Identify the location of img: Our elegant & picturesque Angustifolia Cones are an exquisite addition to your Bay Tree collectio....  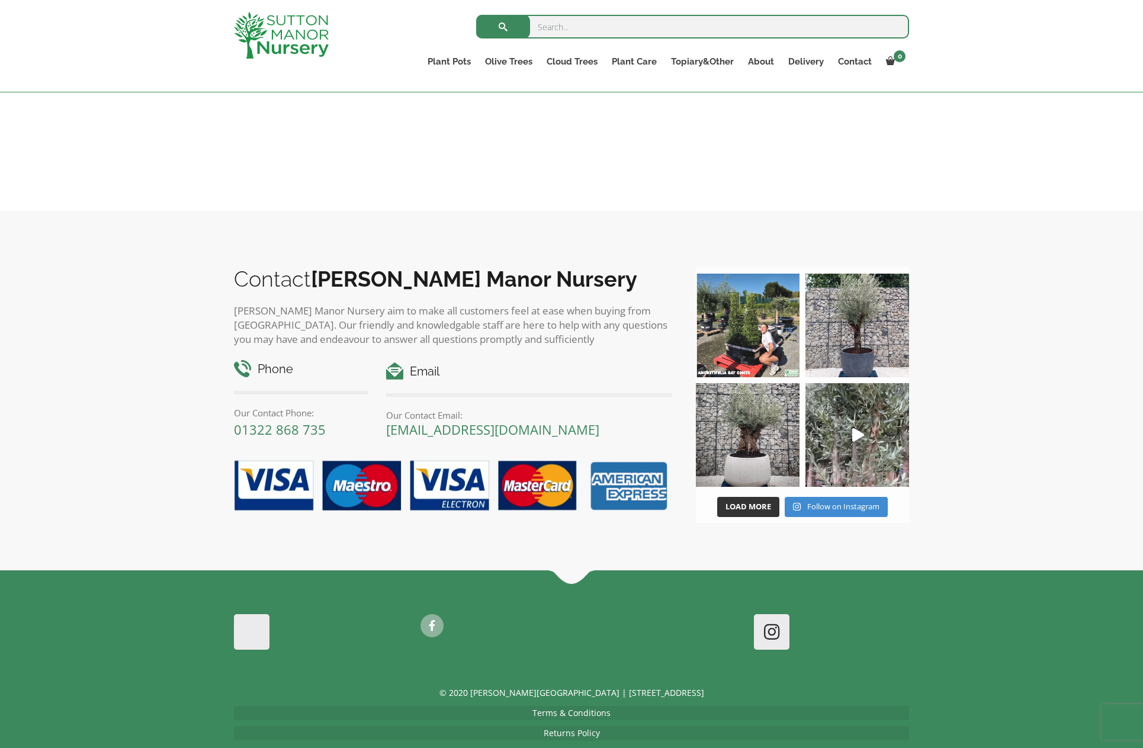
(747, 325).